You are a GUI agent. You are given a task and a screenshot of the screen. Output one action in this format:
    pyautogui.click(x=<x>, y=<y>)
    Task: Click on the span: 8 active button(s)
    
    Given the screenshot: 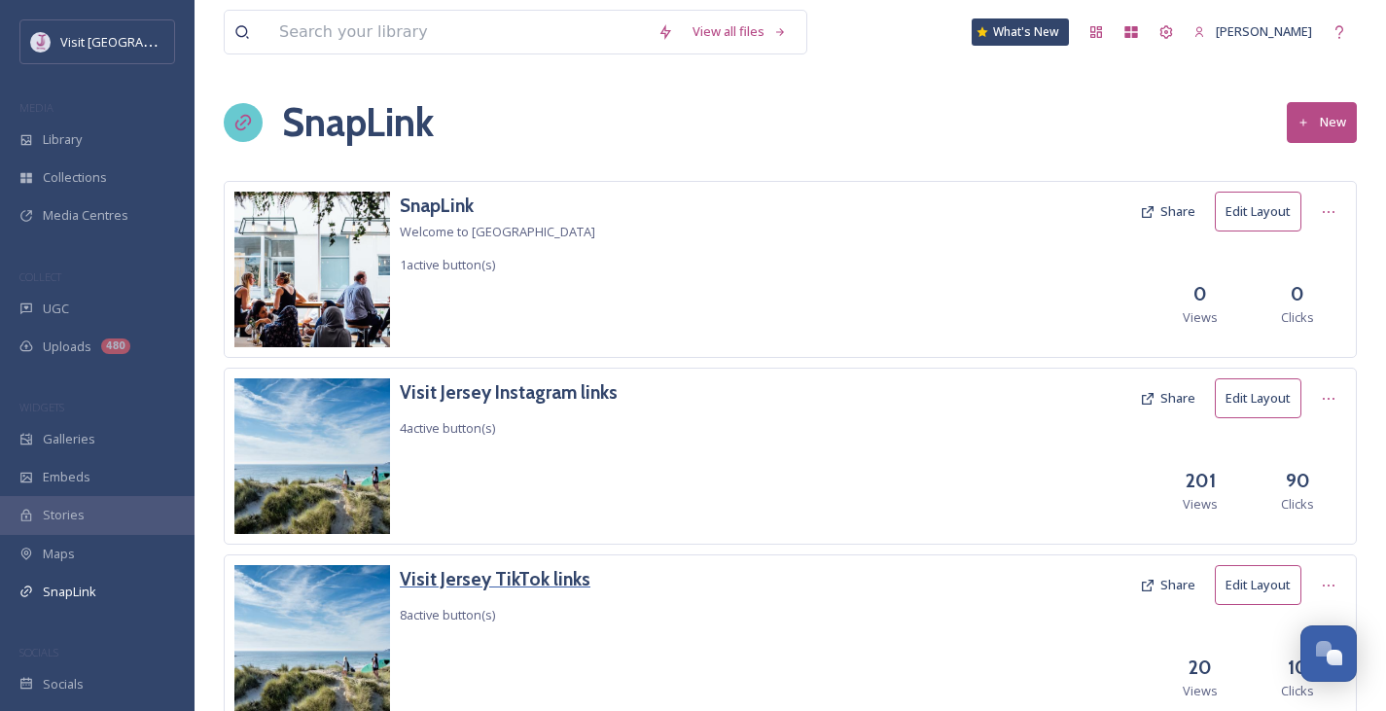 What is the action you would take?
    pyautogui.click(x=447, y=615)
    